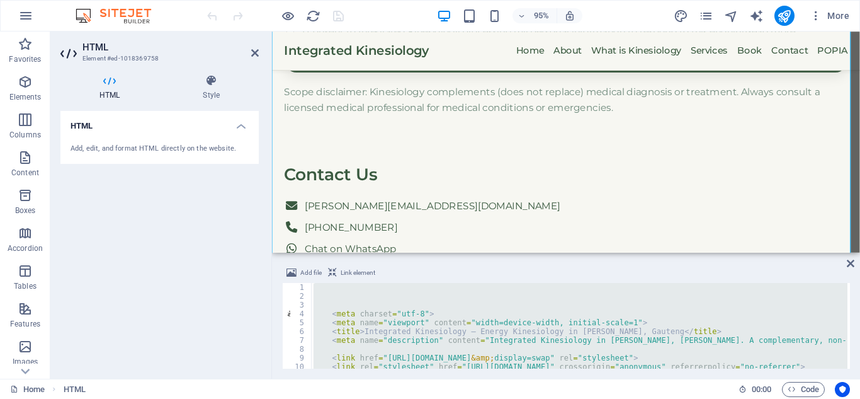 This screenshot has height=399, width=860. Describe the element at coordinates (570, 16) in the screenshot. I see `i: On resize automatically adjust zoom level to fit chosen device.` at that location.